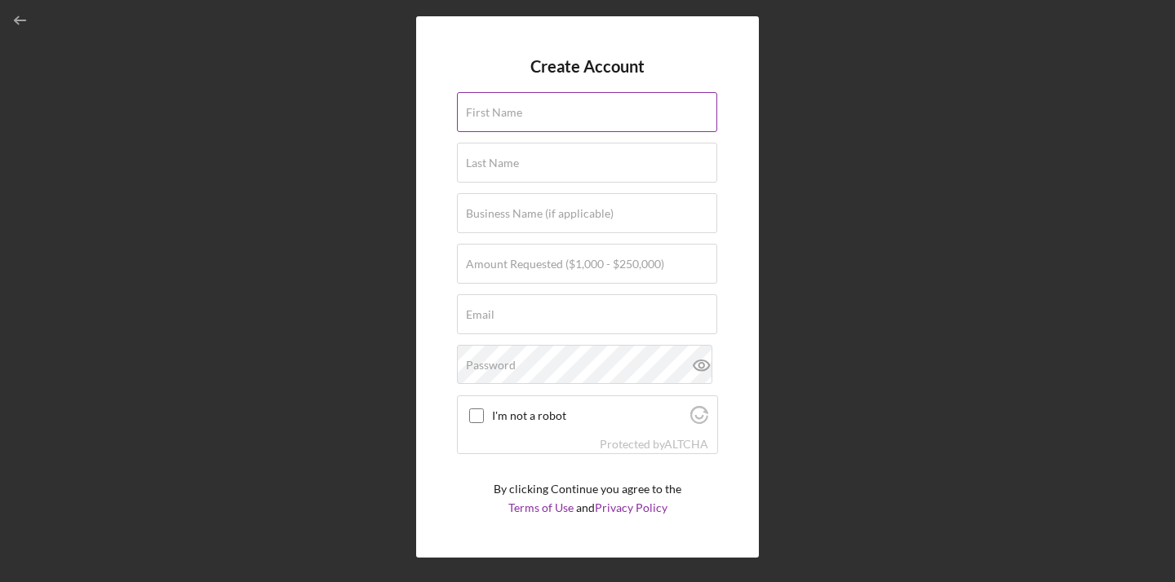 The width and height of the screenshot is (1175, 582). Describe the element at coordinates (587, 66) in the screenshot. I see `h4: Create Account` at that location.